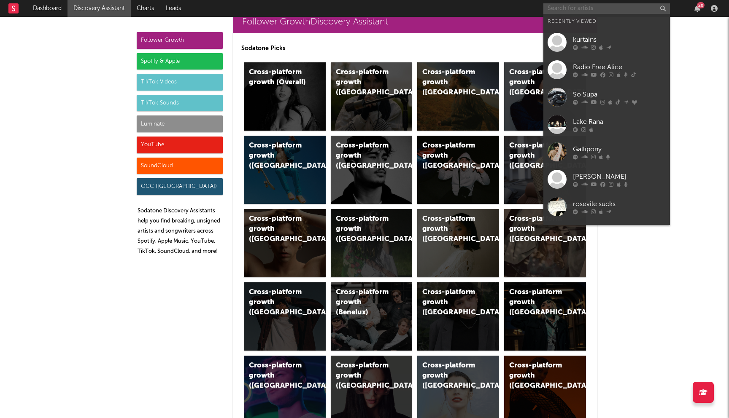 The height and width of the screenshot is (418, 729). What do you see at coordinates (607, 8) in the screenshot?
I see `input: Search for artists` at bounding box center [607, 8].